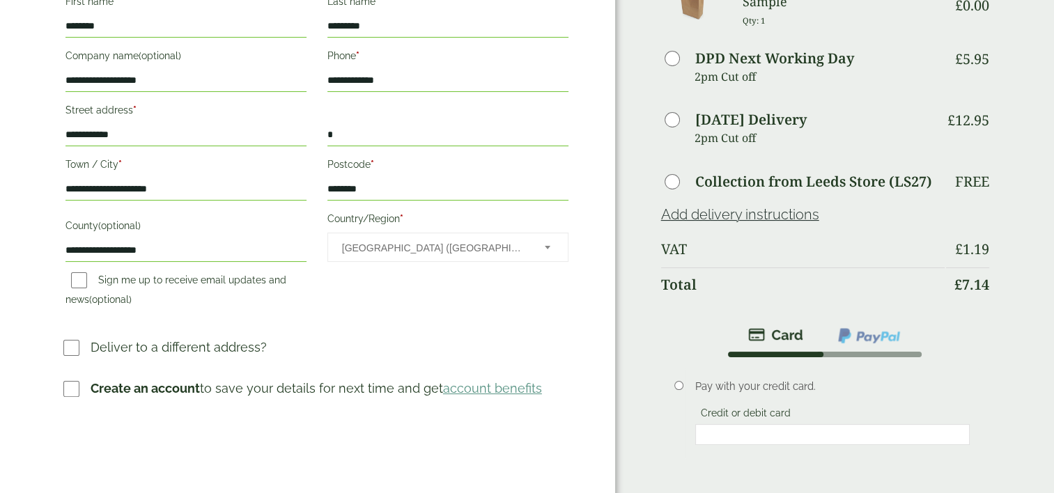 This screenshot has width=1054, height=493. Describe the element at coordinates (79, 280) in the screenshot. I see `input: Sign me up to receive email updates and news(optional)` at that location.